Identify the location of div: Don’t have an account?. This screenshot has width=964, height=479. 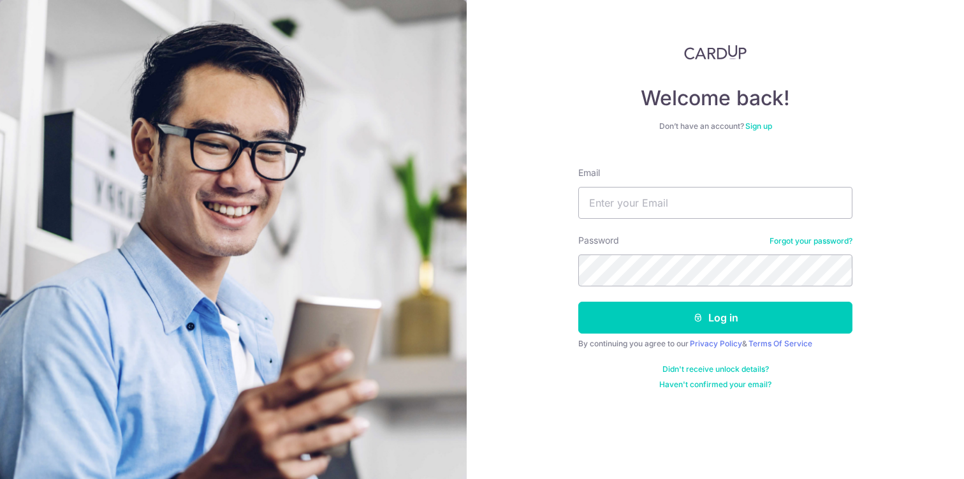
(716, 126).